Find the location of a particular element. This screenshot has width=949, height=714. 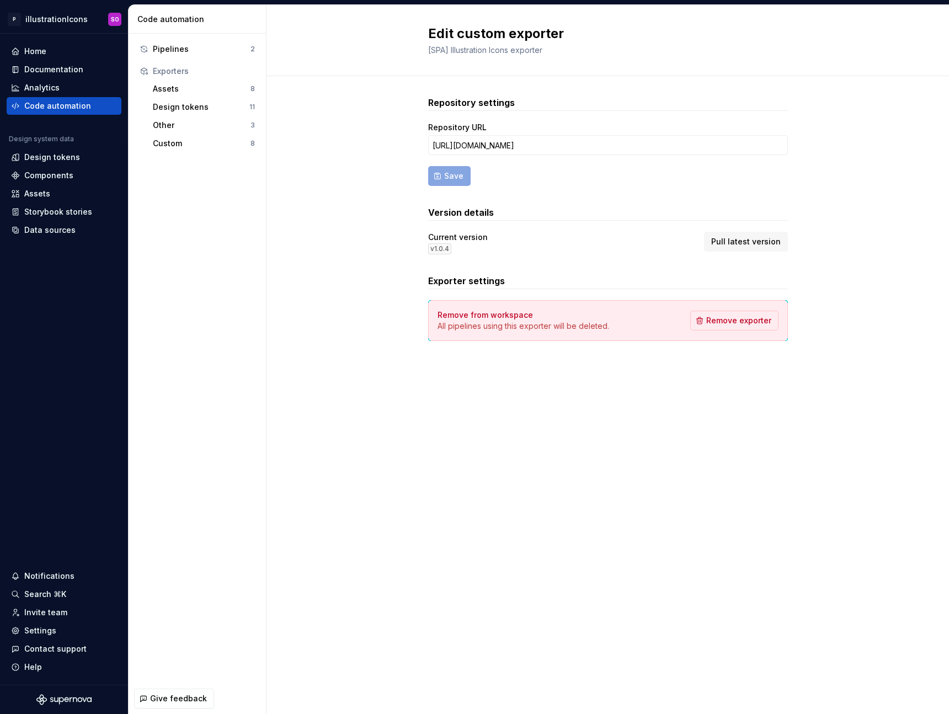

a: Other3 is located at coordinates (204, 125).